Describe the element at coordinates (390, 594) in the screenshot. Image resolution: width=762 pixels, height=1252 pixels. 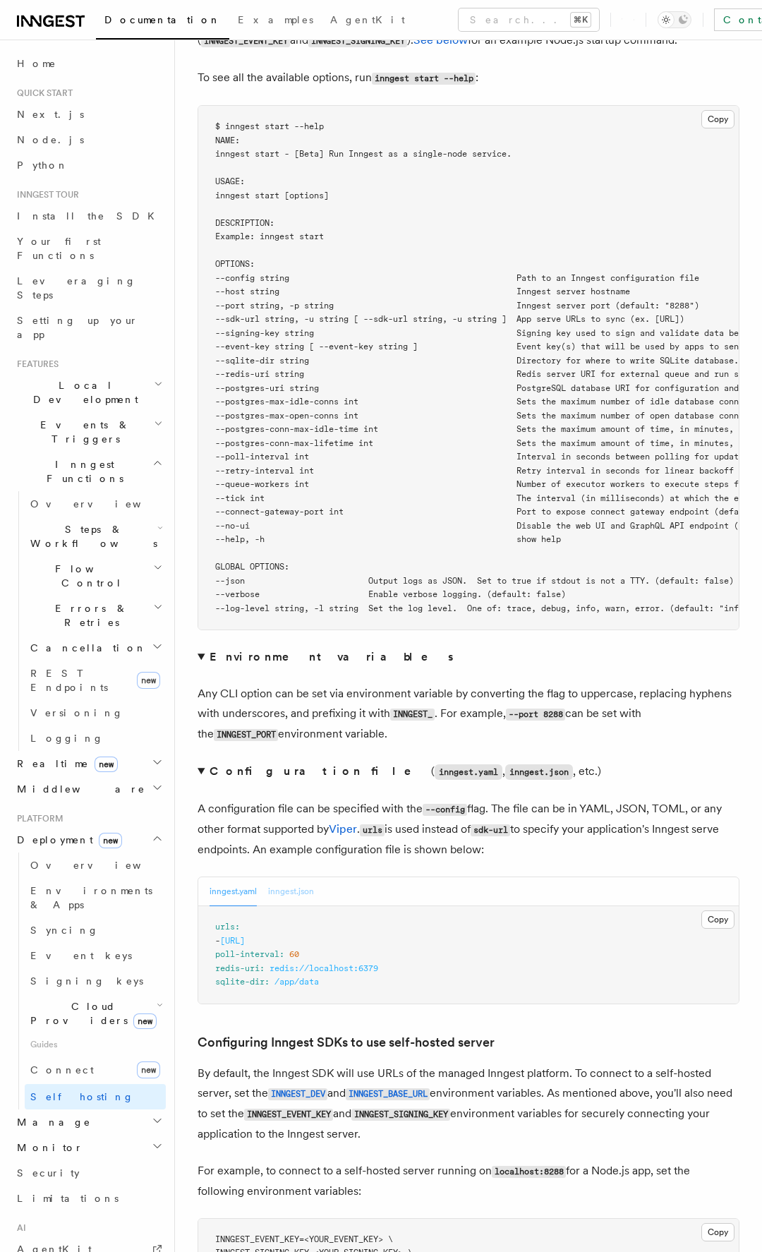
I see `span: --verbose Enable verbose logging. (default: false)` at that location.